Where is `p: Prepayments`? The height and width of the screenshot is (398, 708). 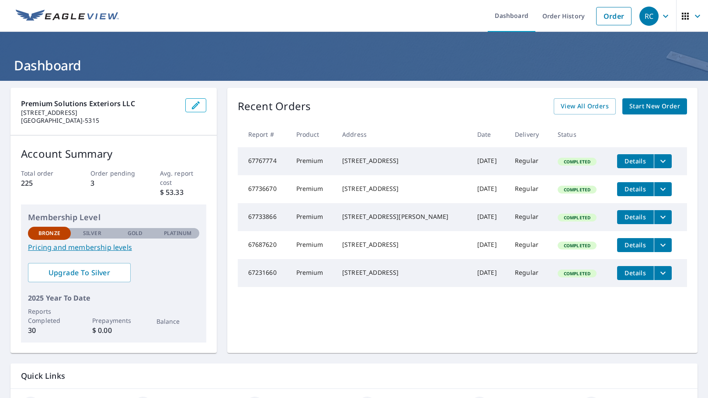 p: Prepayments is located at coordinates (114, 320).